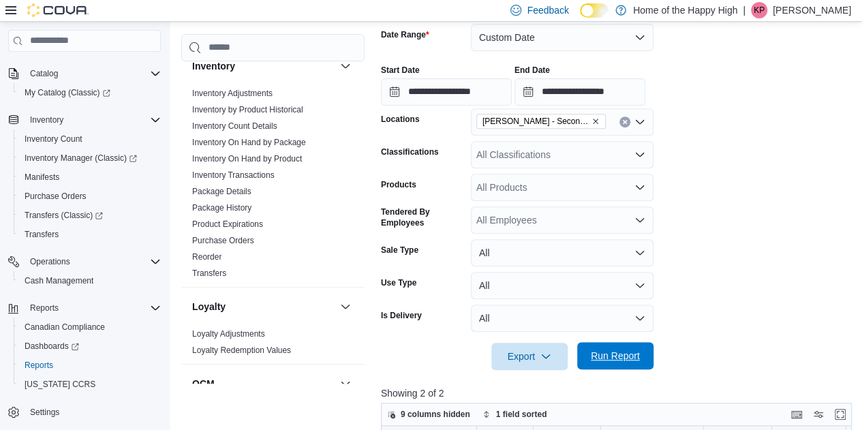 Image resolution: width=862 pixels, height=430 pixels. Describe the element at coordinates (409, 152) in the screenshot. I see `label: Classifications` at that location.